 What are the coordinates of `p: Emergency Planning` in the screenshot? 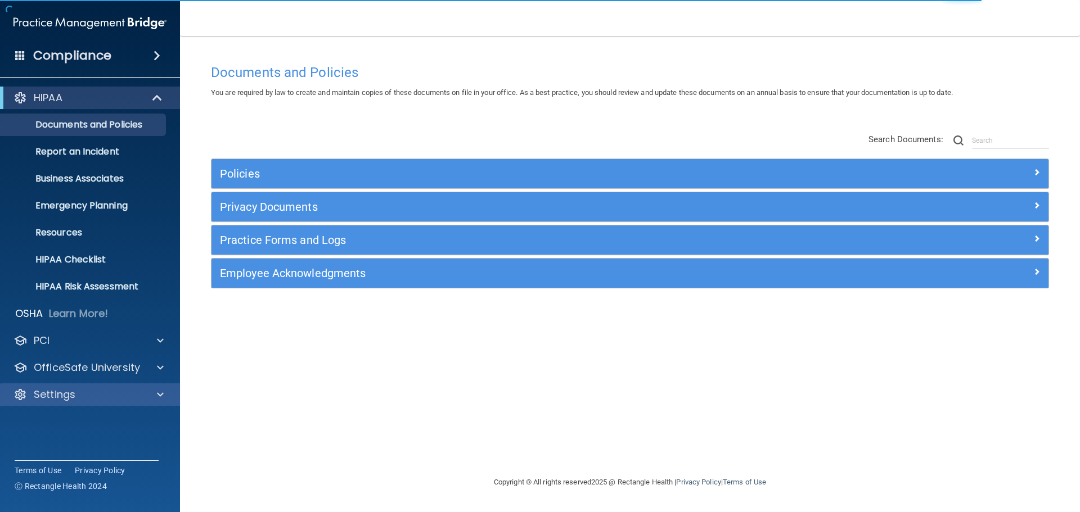 It's located at (84, 206).